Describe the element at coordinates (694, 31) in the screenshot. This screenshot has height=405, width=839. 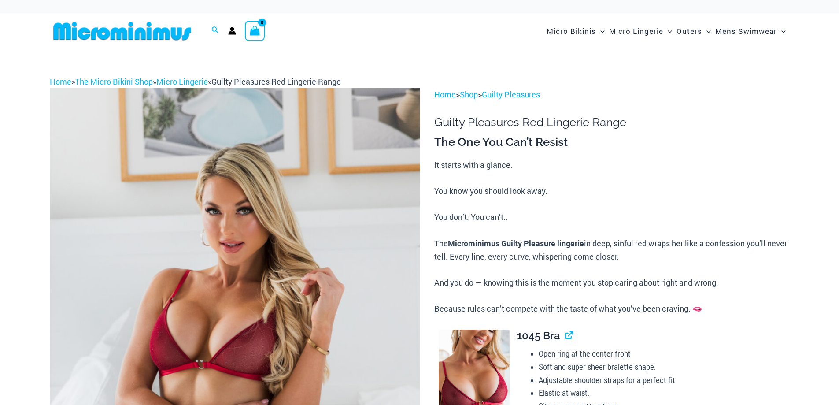
I see `a: OutersMenu ToggleMenu Toggle` at that location.